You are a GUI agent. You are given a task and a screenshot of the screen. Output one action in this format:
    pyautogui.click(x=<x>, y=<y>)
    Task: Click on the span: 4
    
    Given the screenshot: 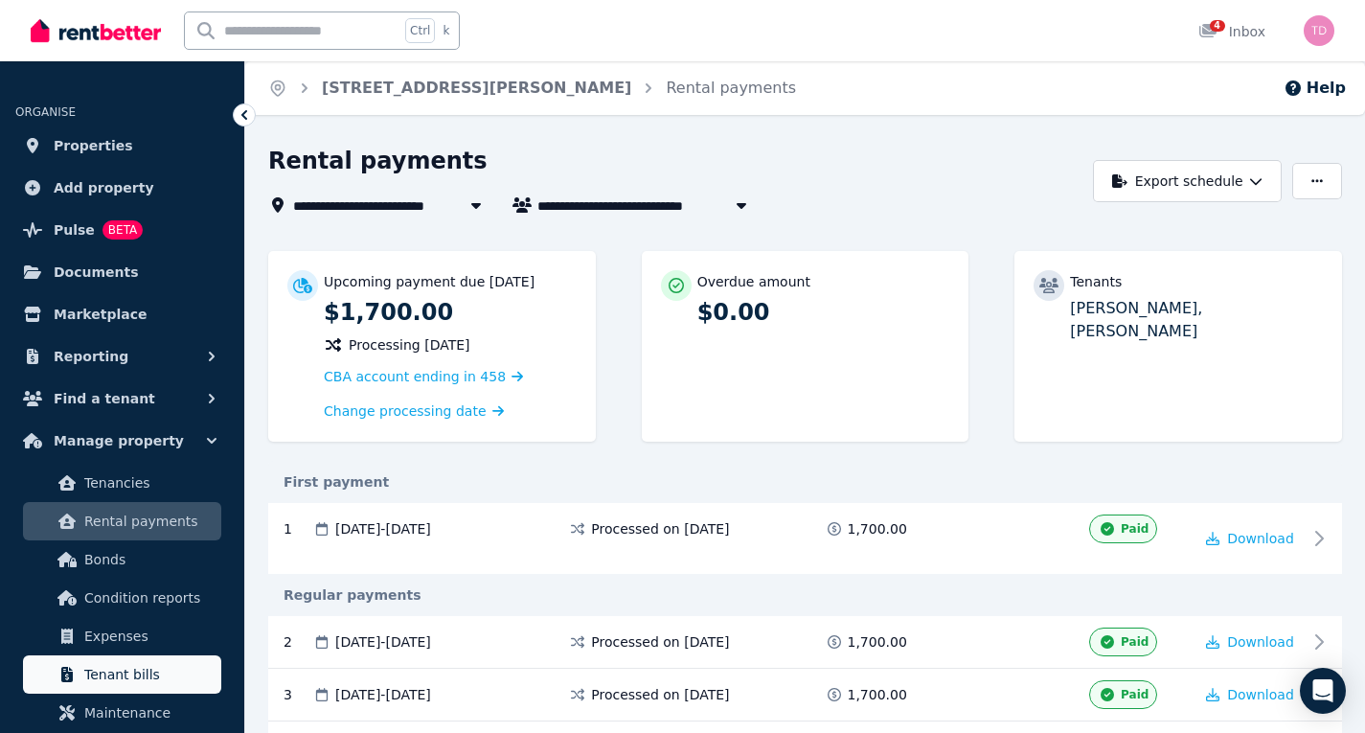 What is the action you would take?
    pyautogui.click(x=1218, y=26)
    